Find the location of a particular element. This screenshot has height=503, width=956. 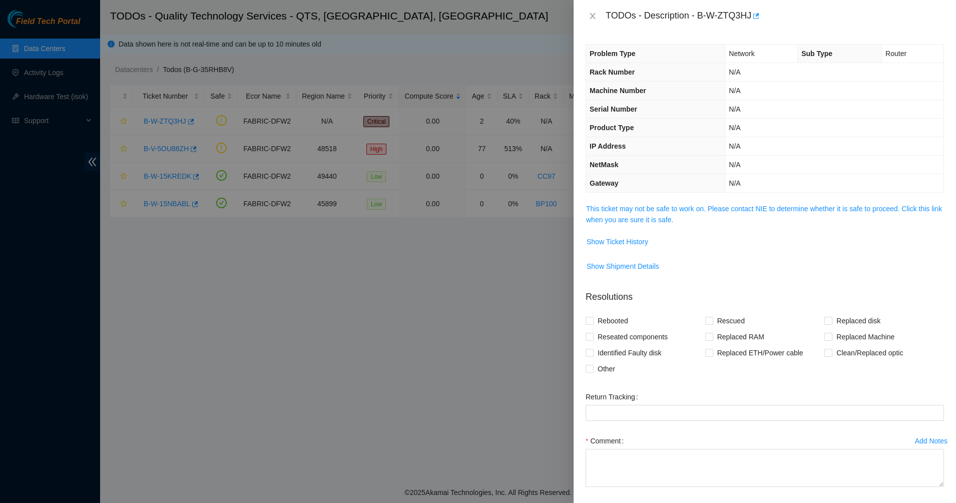

span: Rack Number is located at coordinates (612, 72).